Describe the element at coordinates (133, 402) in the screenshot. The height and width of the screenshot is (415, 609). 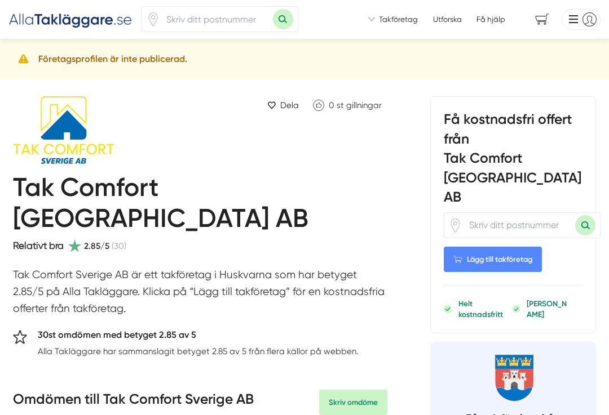
I see `h3: Omdömen till Tak Comfort Sverige AB` at that location.